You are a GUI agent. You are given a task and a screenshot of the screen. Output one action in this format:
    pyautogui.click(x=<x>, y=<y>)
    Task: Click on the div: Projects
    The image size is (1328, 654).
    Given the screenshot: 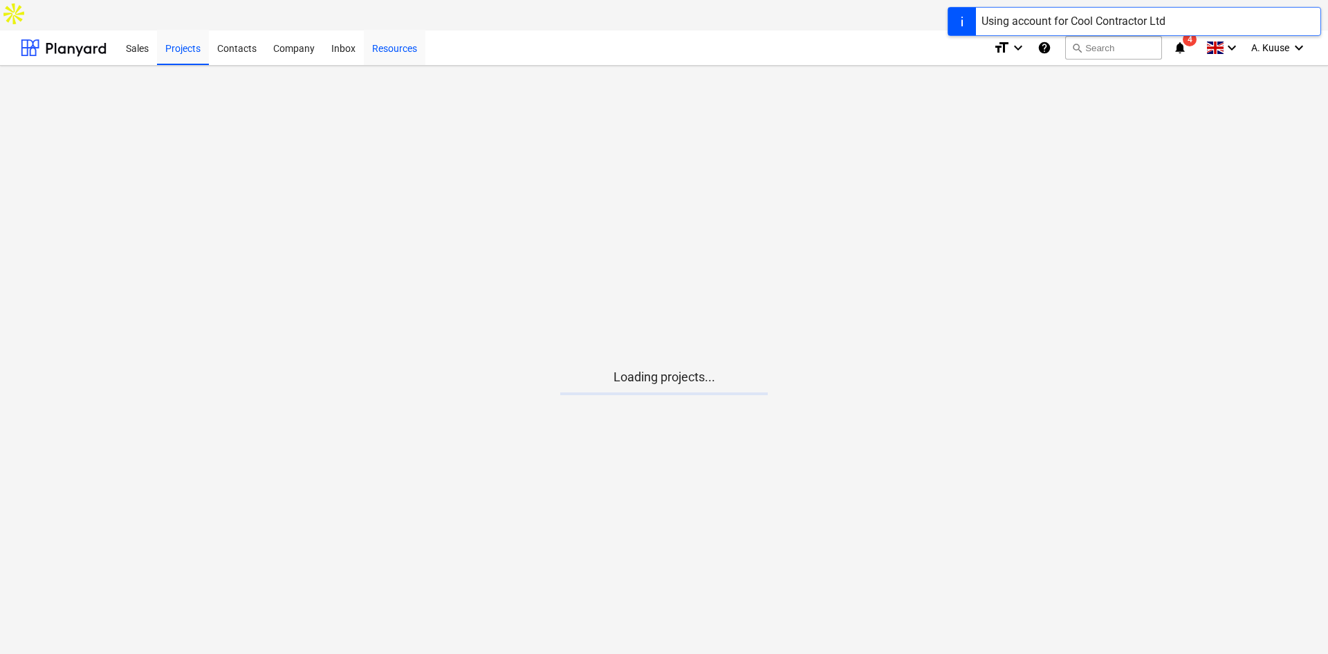 What is the action you would take?
    pyautogui.click(x=183, y=47)
    